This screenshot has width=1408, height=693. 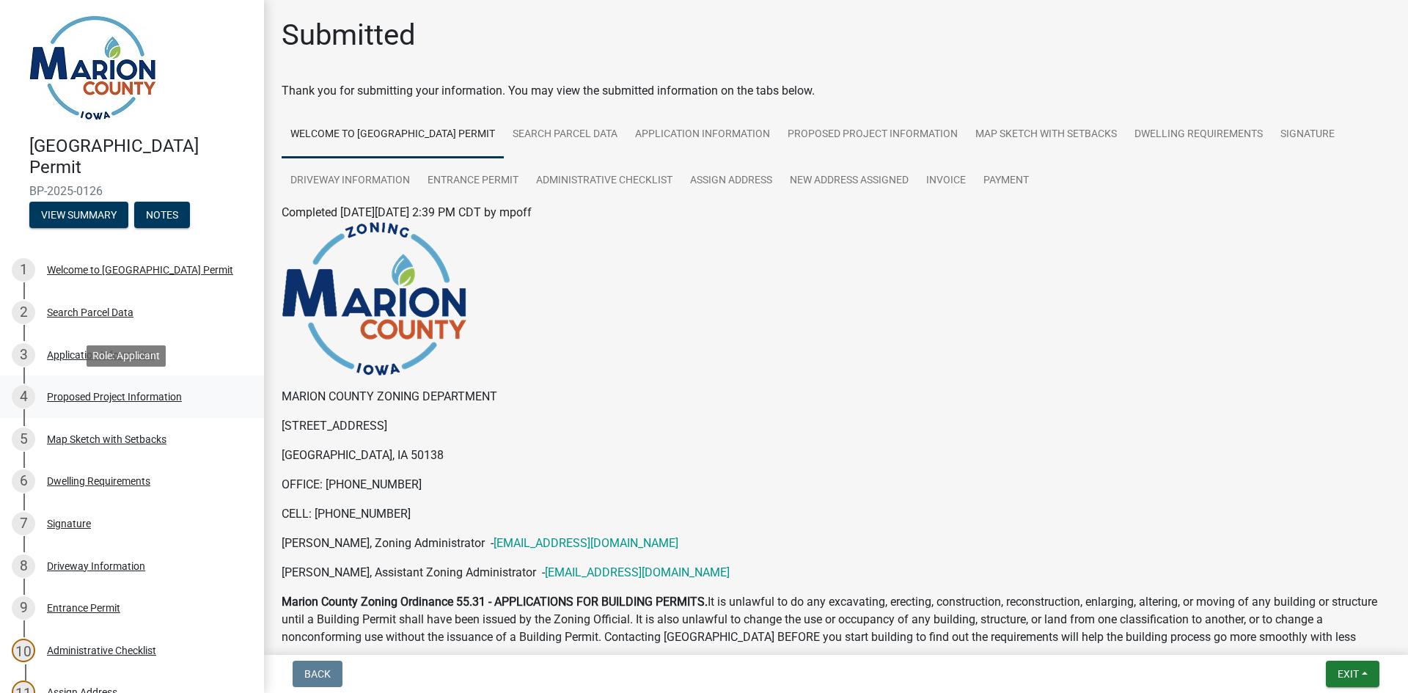 What do you see at coordinates (23, 439) in the screenshot?
I see `div: 5` at bounding box center [23, 439].